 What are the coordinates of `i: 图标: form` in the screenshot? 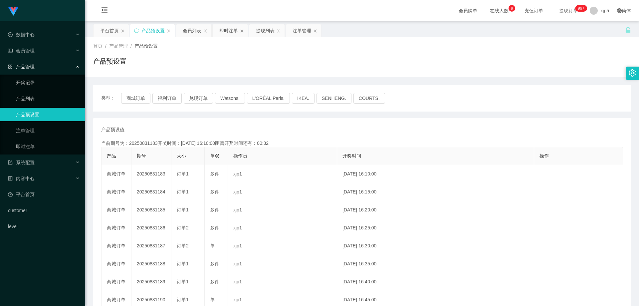 It's located at (10, 162).